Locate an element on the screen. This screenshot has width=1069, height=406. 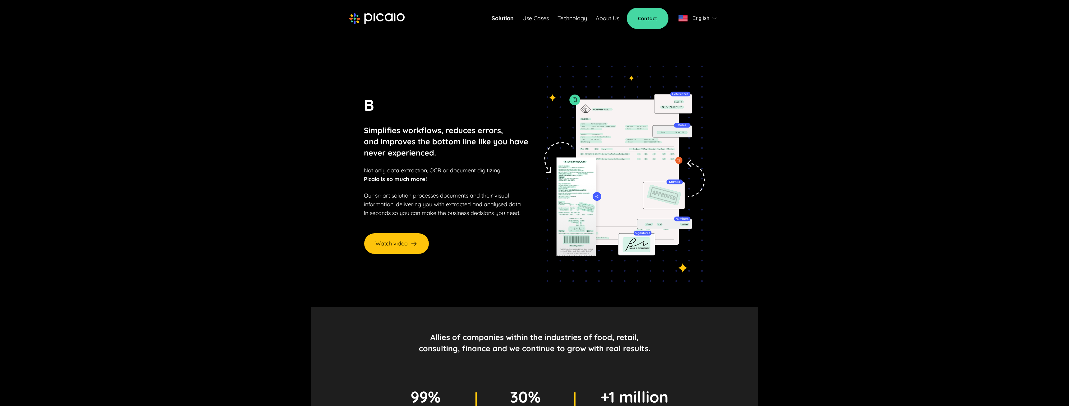
a: Technology is located at coordinates (572, 18).